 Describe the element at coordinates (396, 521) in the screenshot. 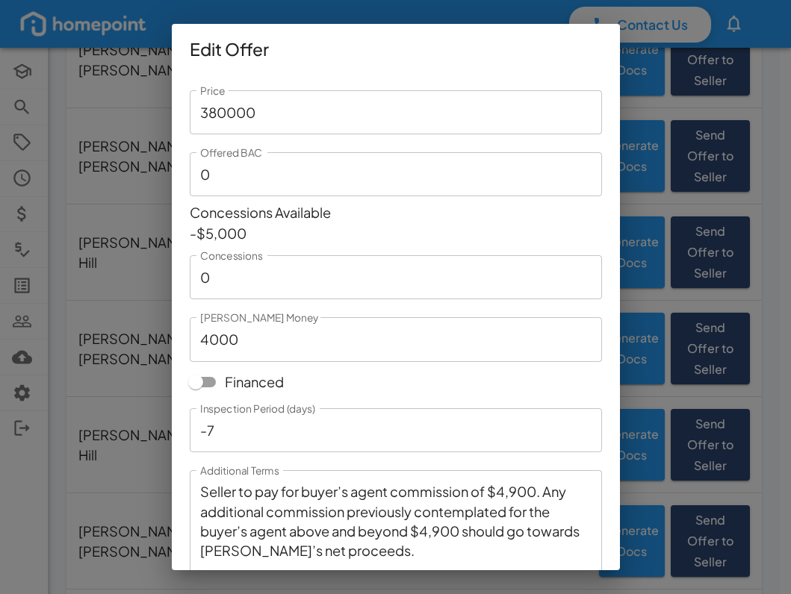

I see `textarea: Seller to pay for buyer’s agent commission of $4,900. Any additional commission previously contem...` at that location.